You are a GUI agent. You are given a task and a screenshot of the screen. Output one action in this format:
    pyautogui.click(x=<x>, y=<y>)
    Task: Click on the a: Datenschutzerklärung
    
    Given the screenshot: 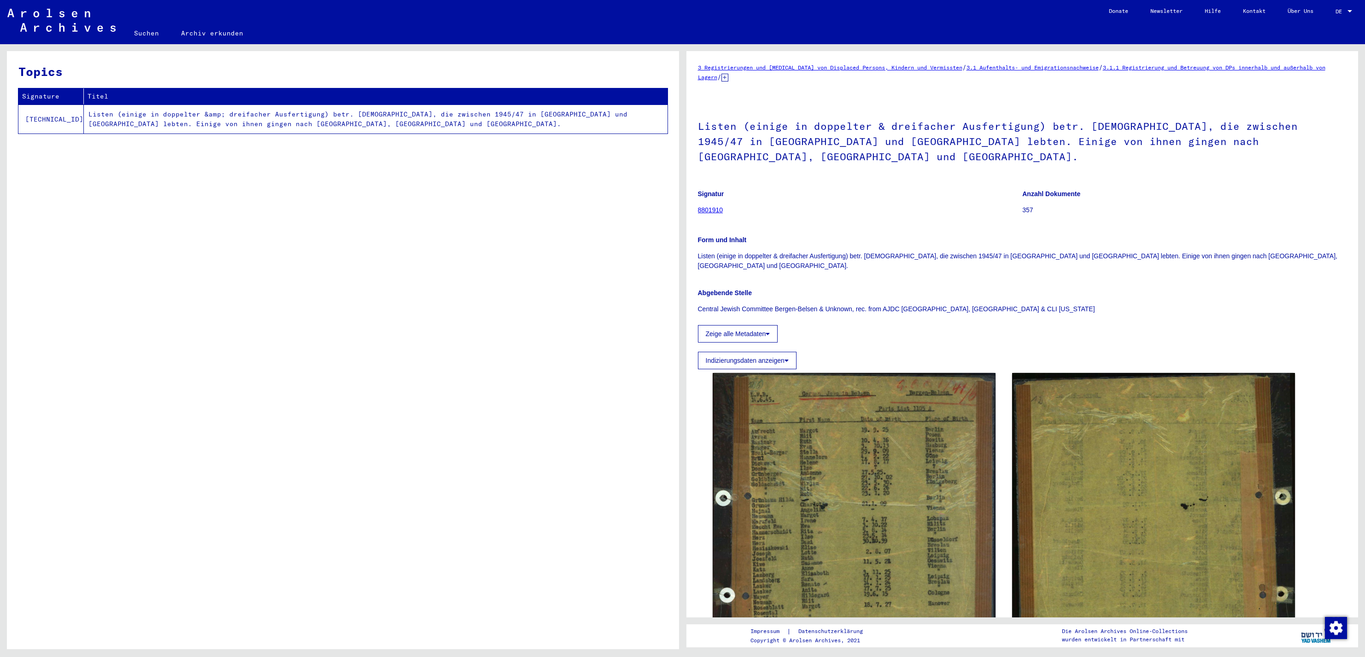 What is the action you would take?
    pyautogui.click(x=833, y=632)
    